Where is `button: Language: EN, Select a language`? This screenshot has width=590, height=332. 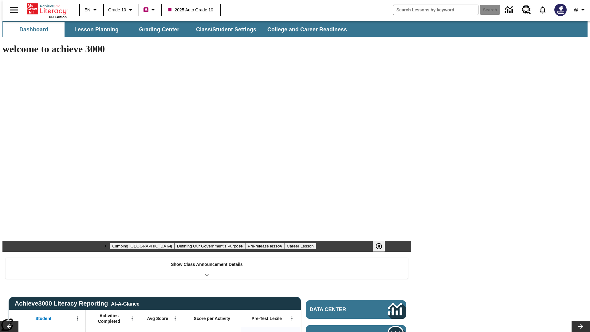
button: Language: EN, Select a language is located at coordinates (92, 10).